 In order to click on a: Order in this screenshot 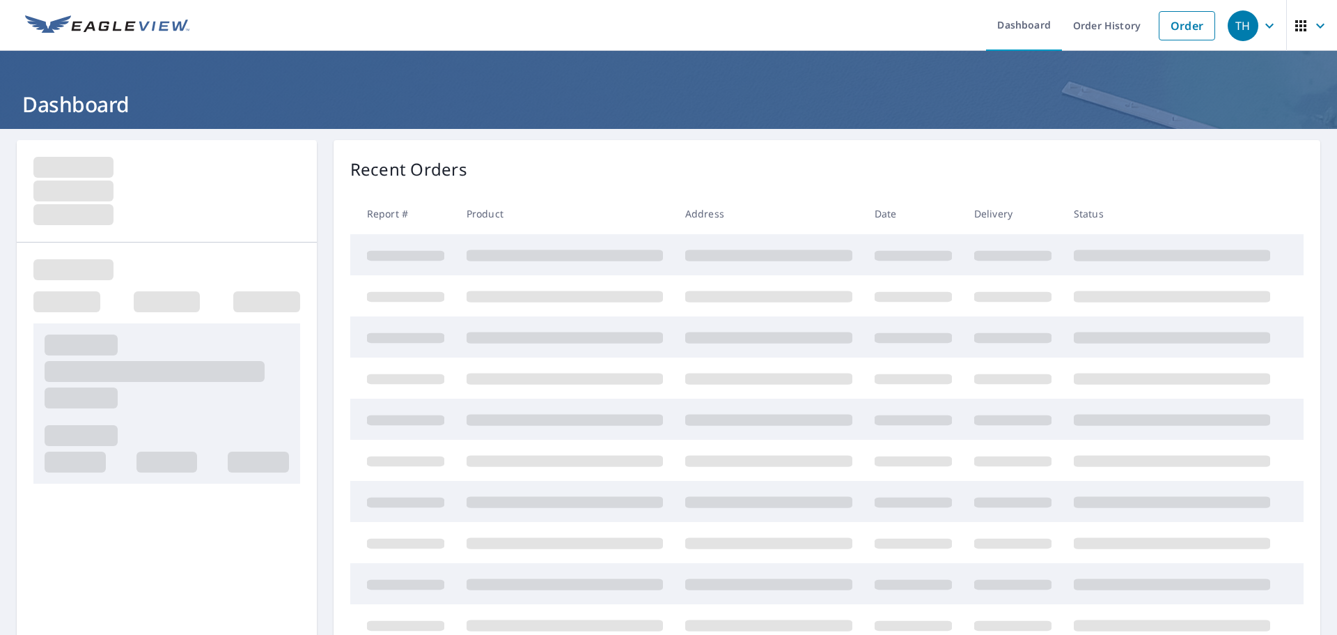, I will do `click(1187, 26)`.